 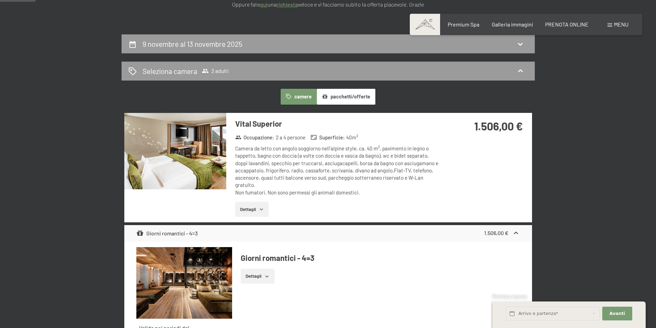 I want to click on span: 2 adulti, so click(x=215, y=71).